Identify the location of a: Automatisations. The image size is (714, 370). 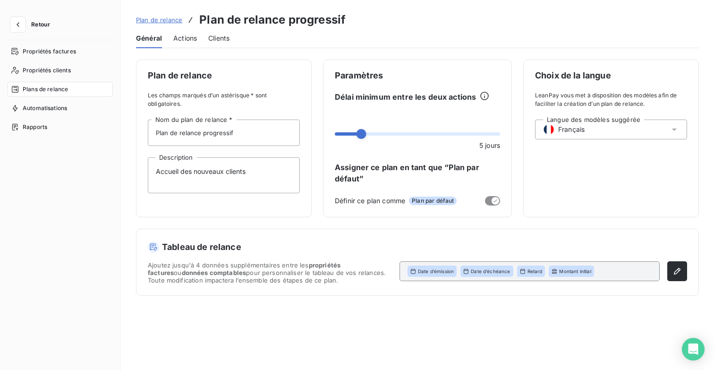
(60, 108).